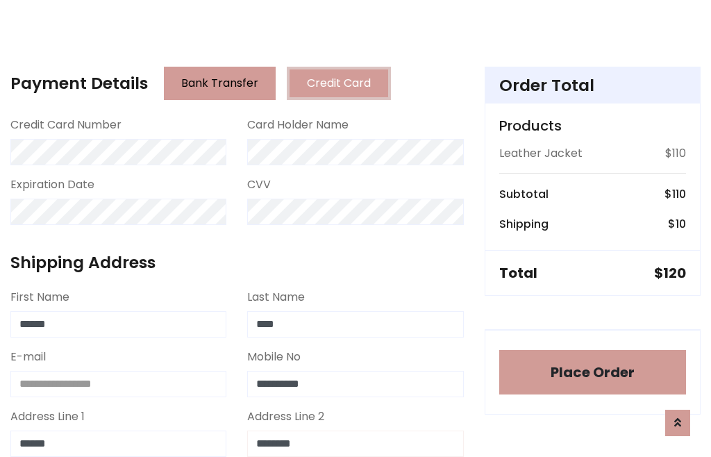 The image size is (711, 457). I want to click on label: First Name, so click(40, 297).